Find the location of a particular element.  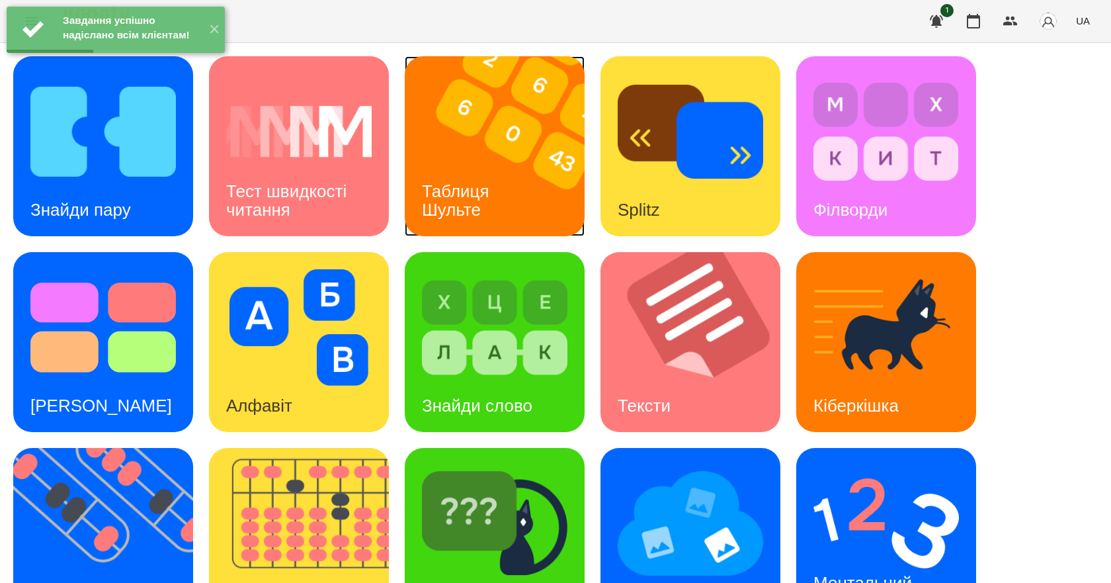

h3: Знайди пару is located at coordinates (81, 210).